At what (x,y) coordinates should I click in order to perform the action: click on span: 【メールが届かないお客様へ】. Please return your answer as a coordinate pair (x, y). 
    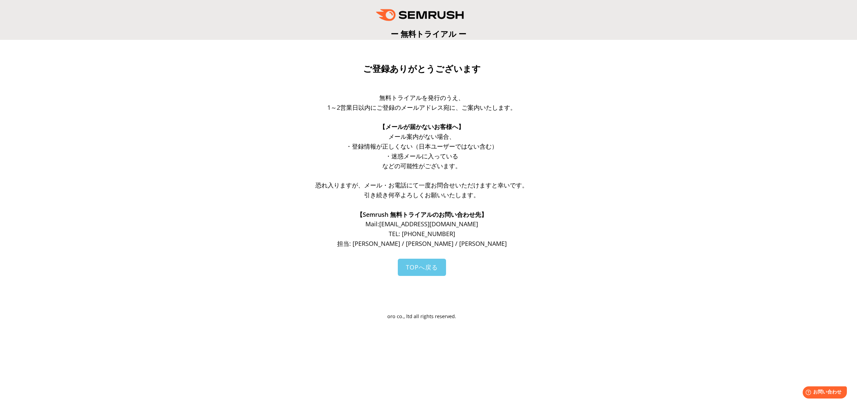
    Looking at the image, I should click on (422, 127).